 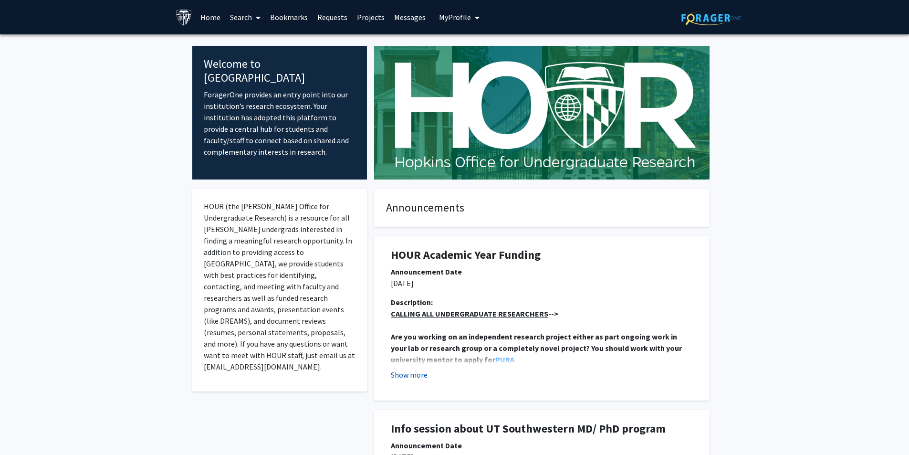 What do you see at coordinates (280, 123) in the screenshot?
I see `p: ForagerOne provides an entry point into our institution’s research ecosystem. Your institution ha...` at bounding box center [280, 123].